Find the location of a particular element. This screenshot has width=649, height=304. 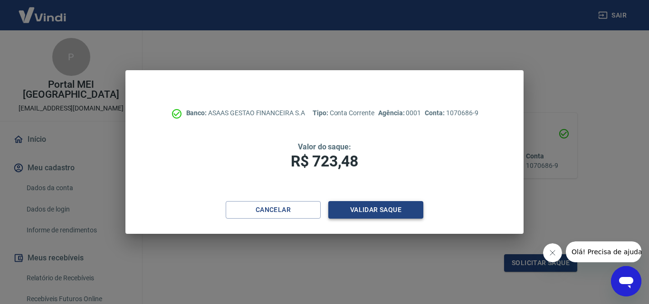

p: 1070686-9 is located at coordinates (451, 113).